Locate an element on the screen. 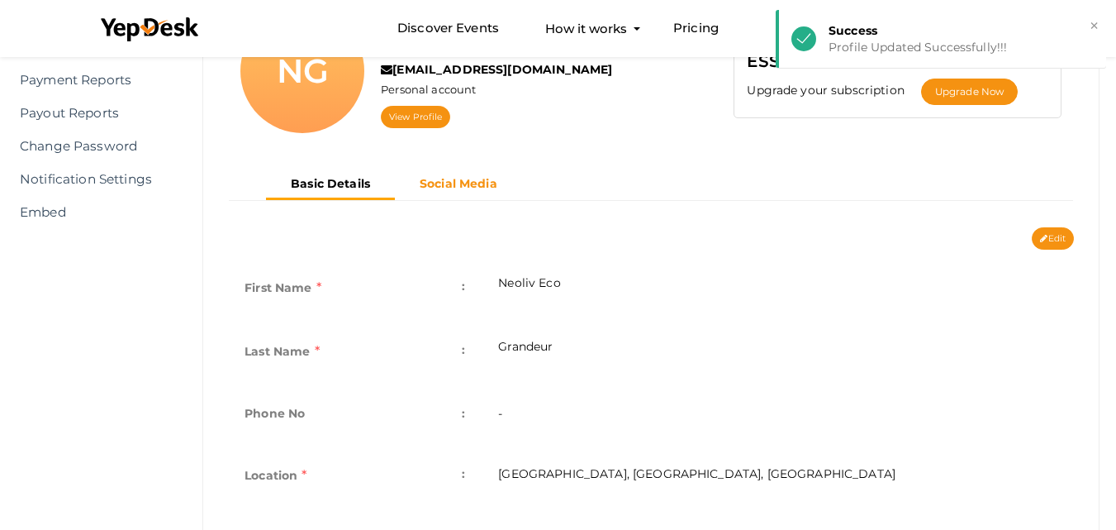  b: Basic Details is located at coordinates (330, 183).